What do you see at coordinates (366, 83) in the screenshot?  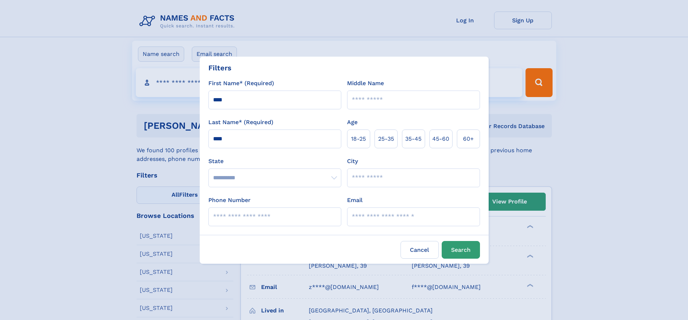 I see `label: Middle Name` at bounding box center [366, 83].